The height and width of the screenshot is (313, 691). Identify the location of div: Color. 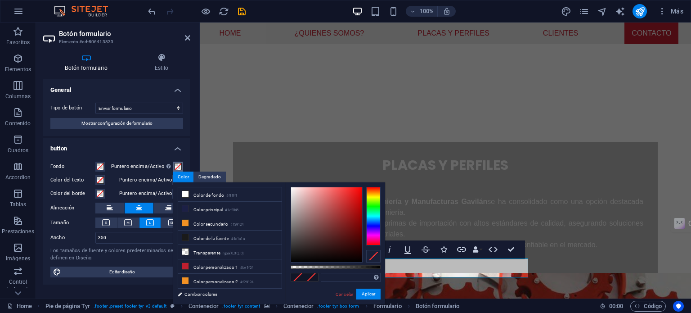
(183, 177).